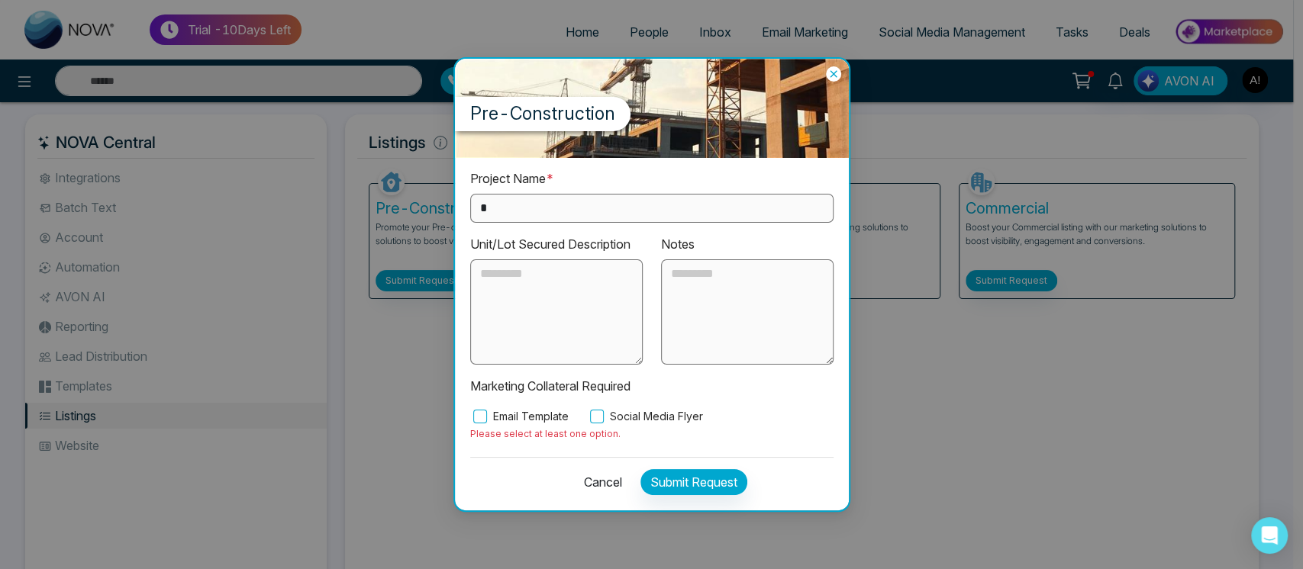 This screenshot has height=569, width=1303. What do you see at coordinates (512, 179) in the screenshot?
I see `label: Project Name` at bounding box center [512, 179].